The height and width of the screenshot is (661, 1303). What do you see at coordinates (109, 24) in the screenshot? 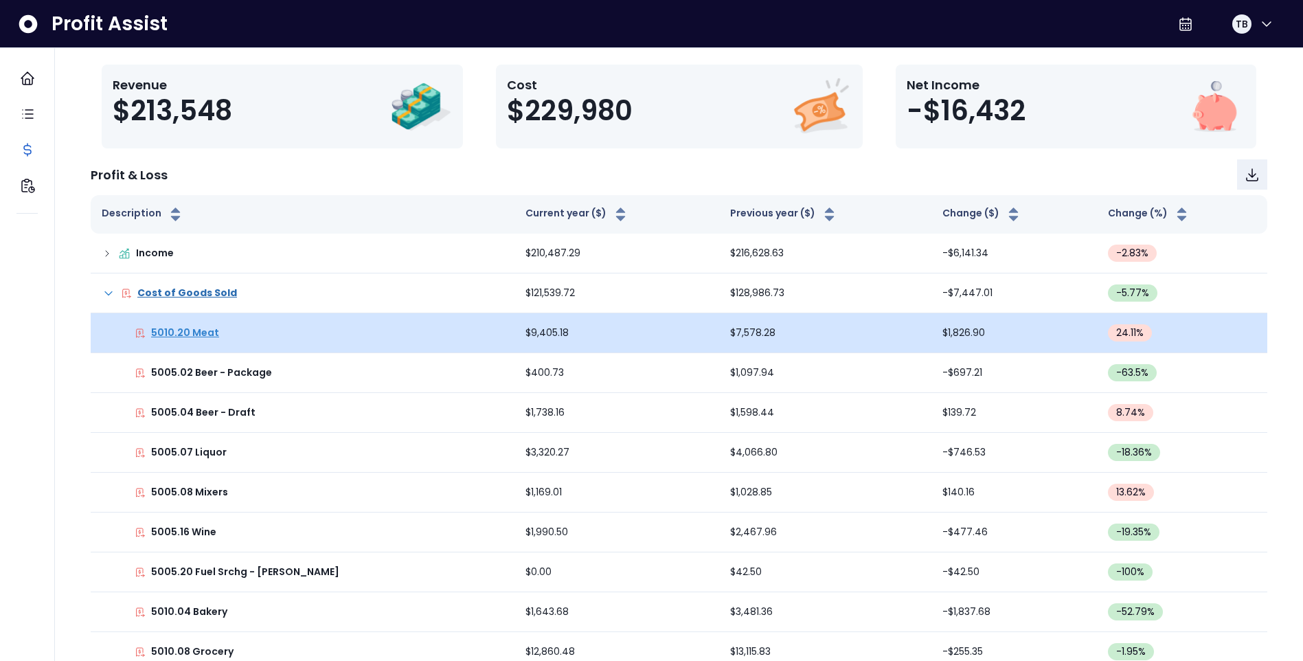
I see `span: Profit Assist` at bounding box center [109, 24].